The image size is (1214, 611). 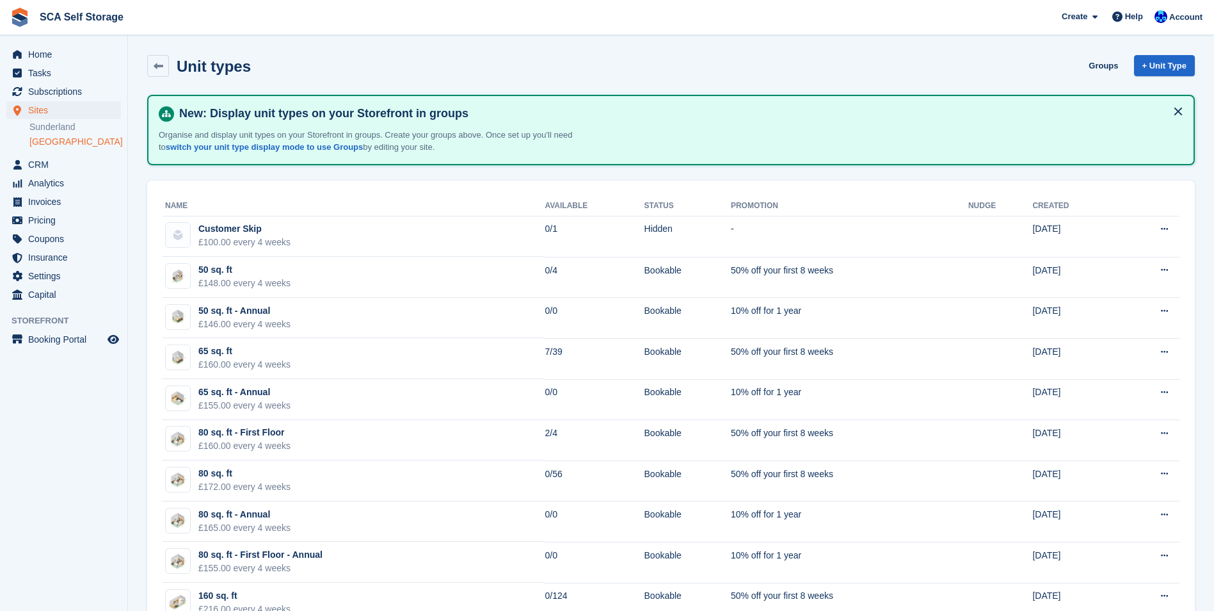 I want to click on span: Subscriptions, so click(x=67, y=92).